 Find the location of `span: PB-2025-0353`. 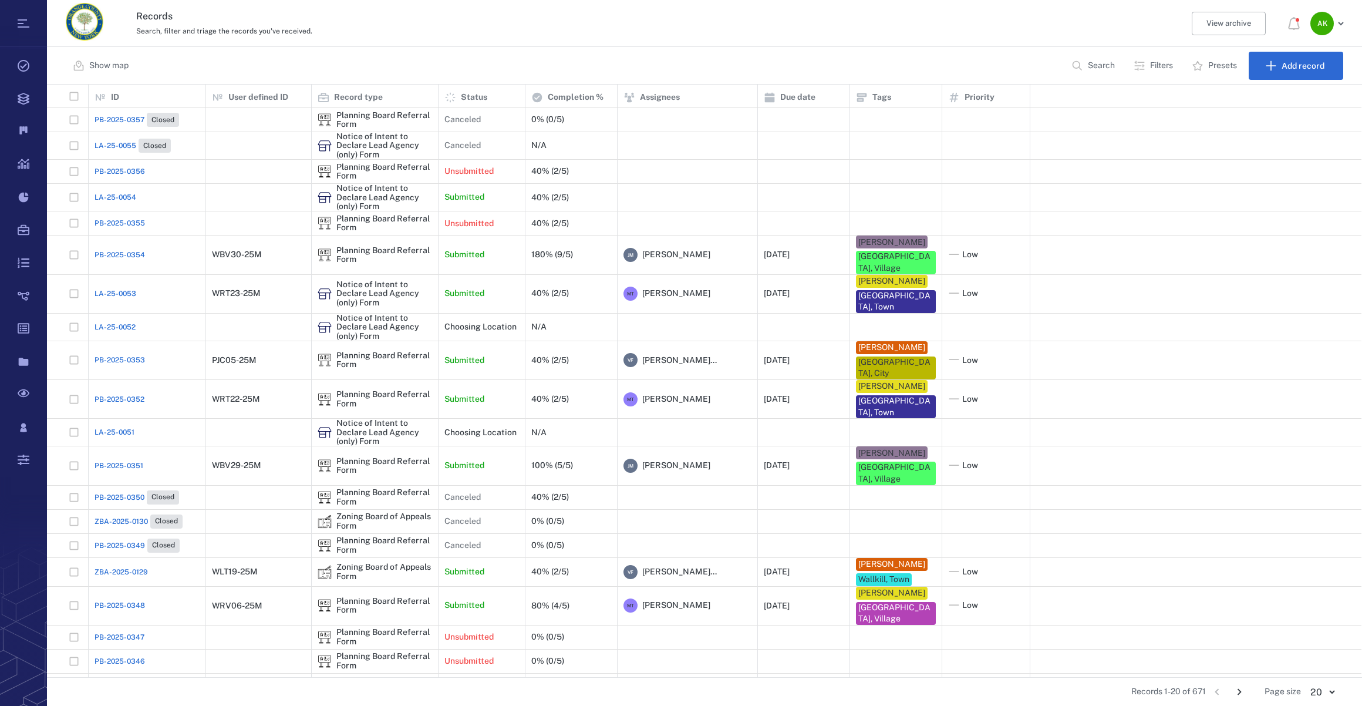

span: PB-2025-0353 is located at coordinates (120, 360).